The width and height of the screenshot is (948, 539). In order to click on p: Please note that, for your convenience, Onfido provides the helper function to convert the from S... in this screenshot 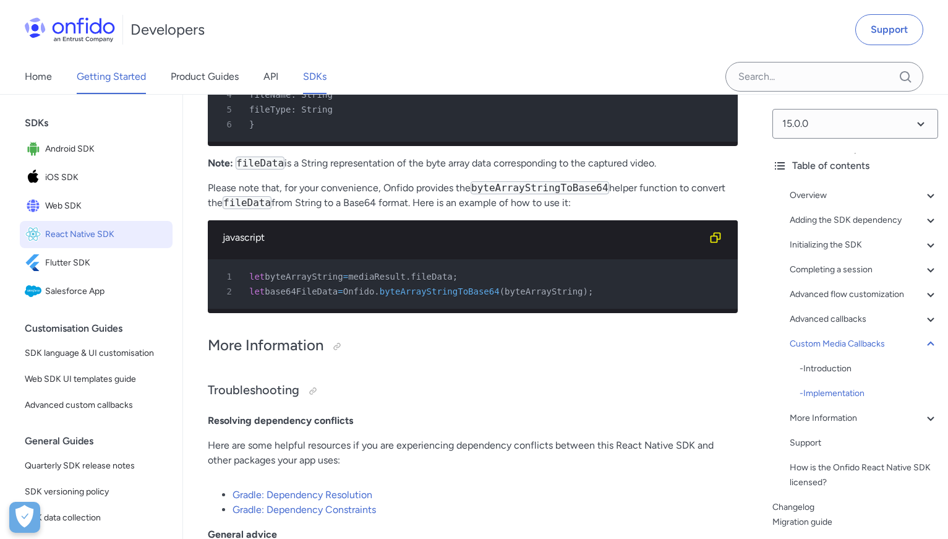, I will do `click(473, 195)`.